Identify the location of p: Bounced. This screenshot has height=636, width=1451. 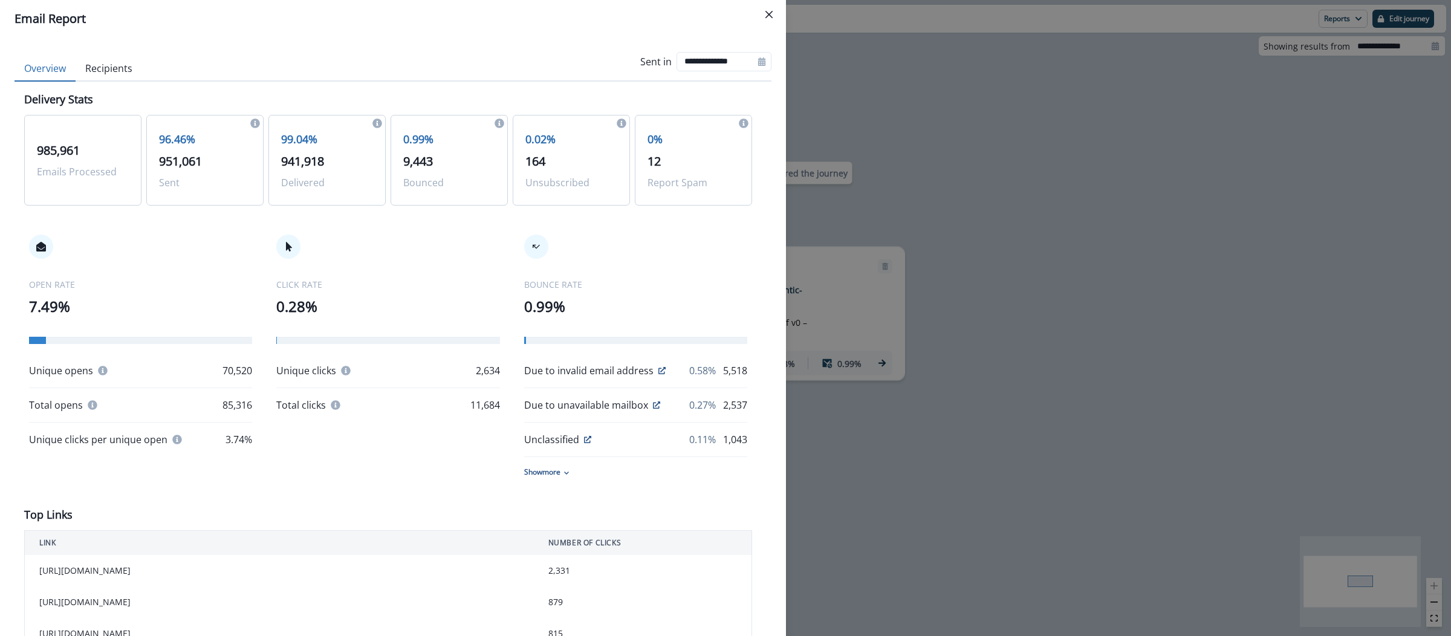
(449, 183).